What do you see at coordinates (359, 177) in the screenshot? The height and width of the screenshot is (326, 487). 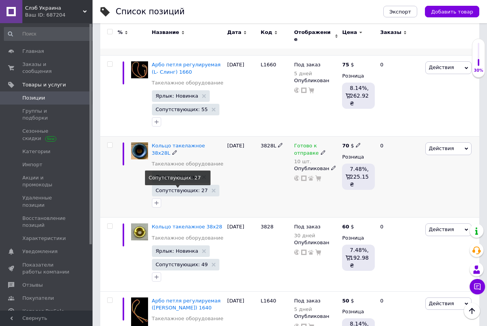 I see `span: 7.48%, 225.15 ₴` at bounding box center [359, 177].